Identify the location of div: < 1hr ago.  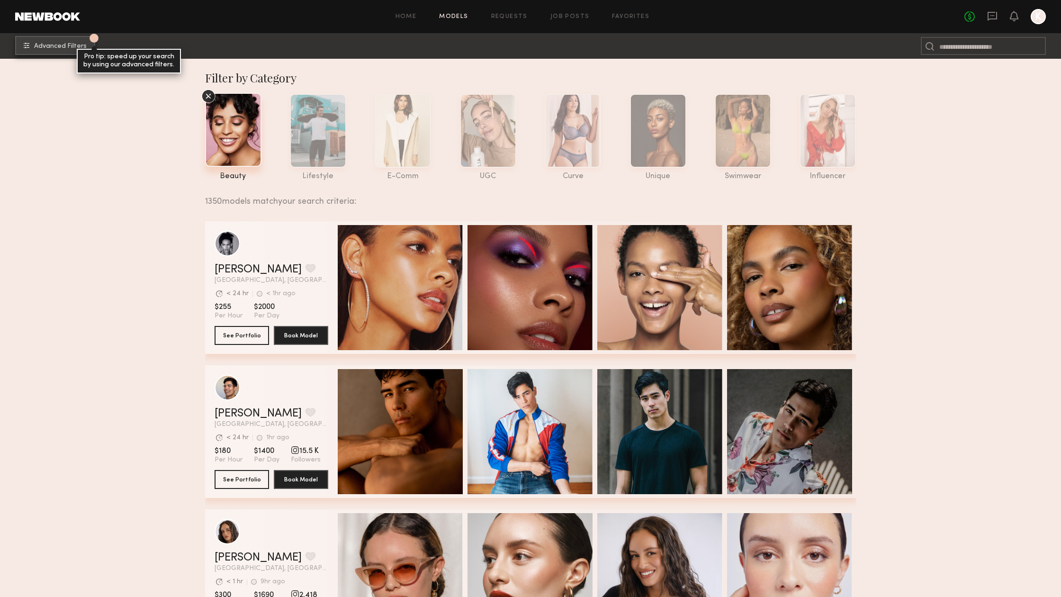
(281, 294).